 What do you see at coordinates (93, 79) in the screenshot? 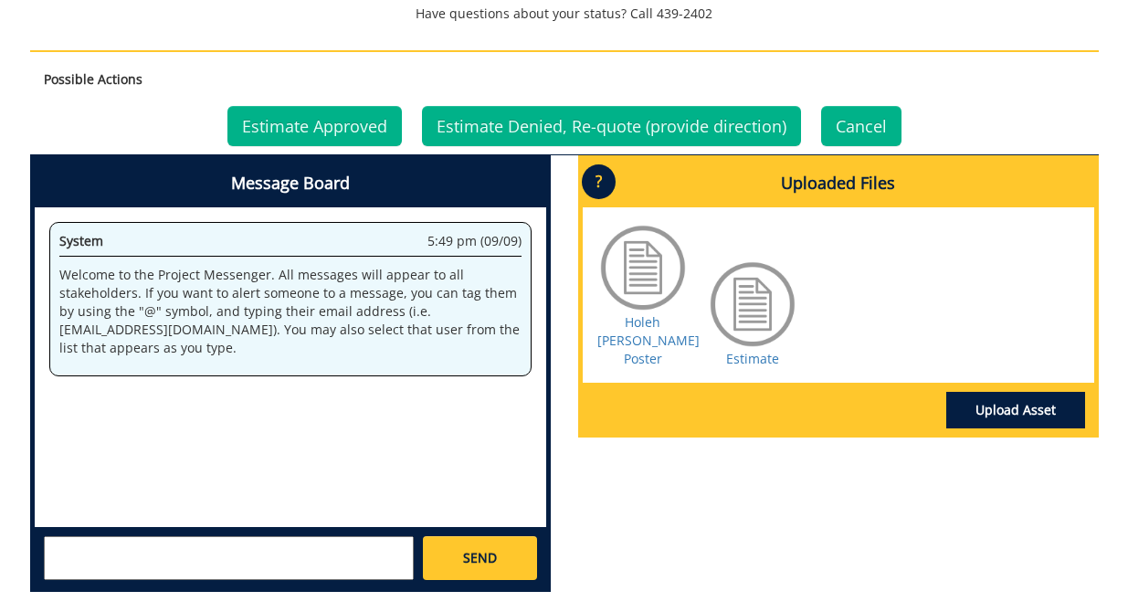
I see `strong: Possible Actions` at bounding box center [93, 79].